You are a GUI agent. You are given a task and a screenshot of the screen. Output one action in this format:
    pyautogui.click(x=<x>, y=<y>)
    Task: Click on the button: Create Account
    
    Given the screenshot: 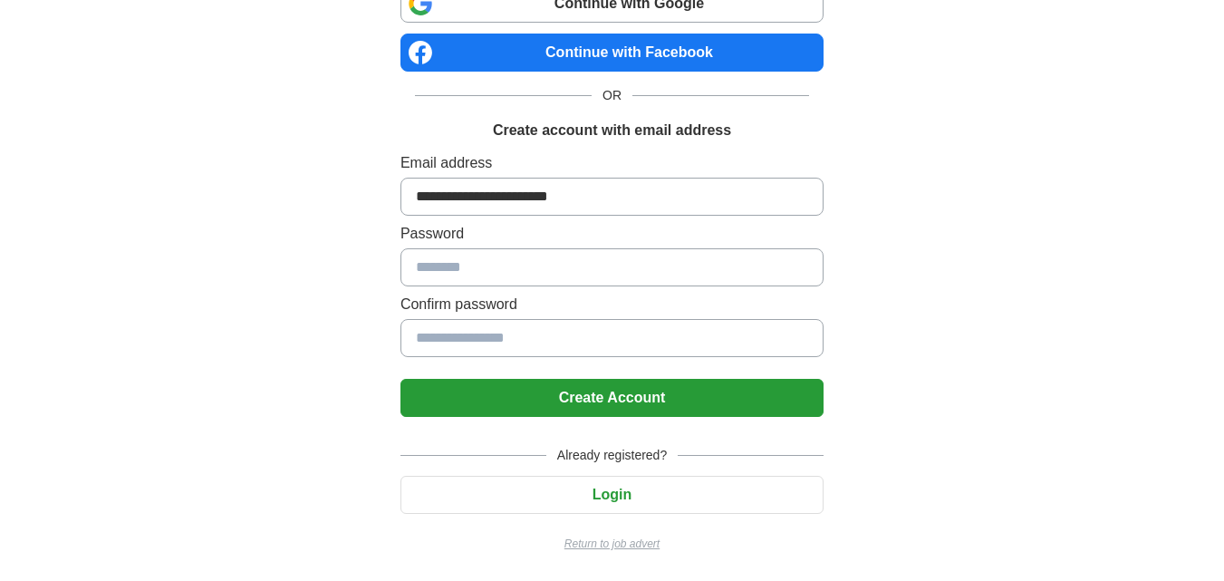 What is the action you would take?
    pyautogui.click(x=612, y=398)
    